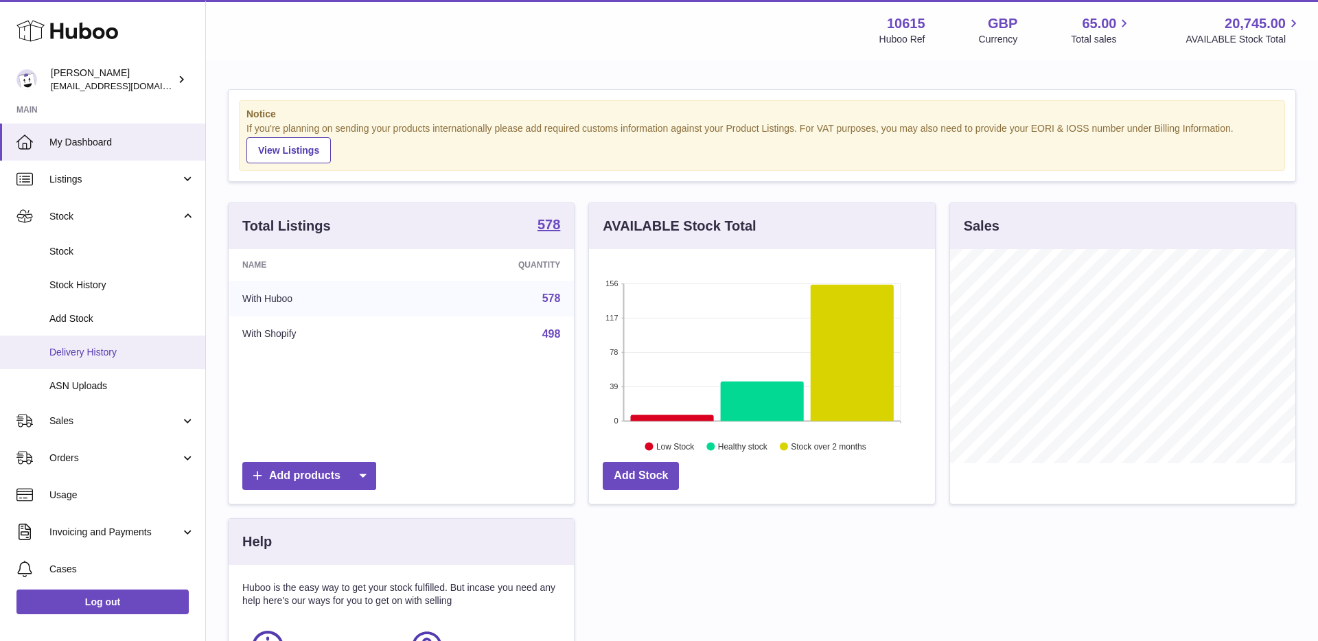 This screenshot has width=1318, height=641. Describe the element at coordinates (1255, 23) in the screenshot. I see `span: 20,745.00` at that location.